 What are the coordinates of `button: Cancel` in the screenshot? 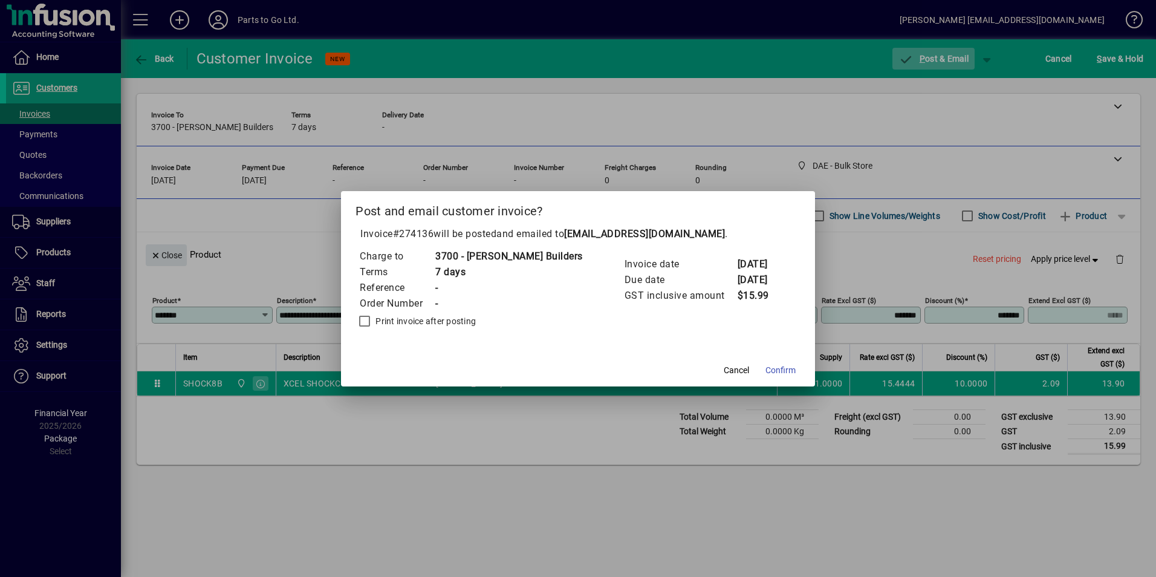 It's located at (736, 371).